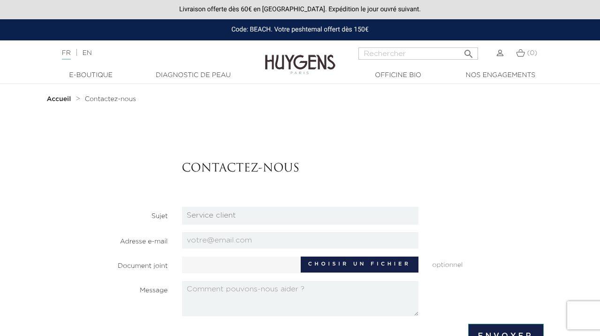 Image resolution: width=600 pixels, height=336 pixels. Describe the element at coordinates (399, 75) in the screenshot. I see `a: Officine Bio` at that location.